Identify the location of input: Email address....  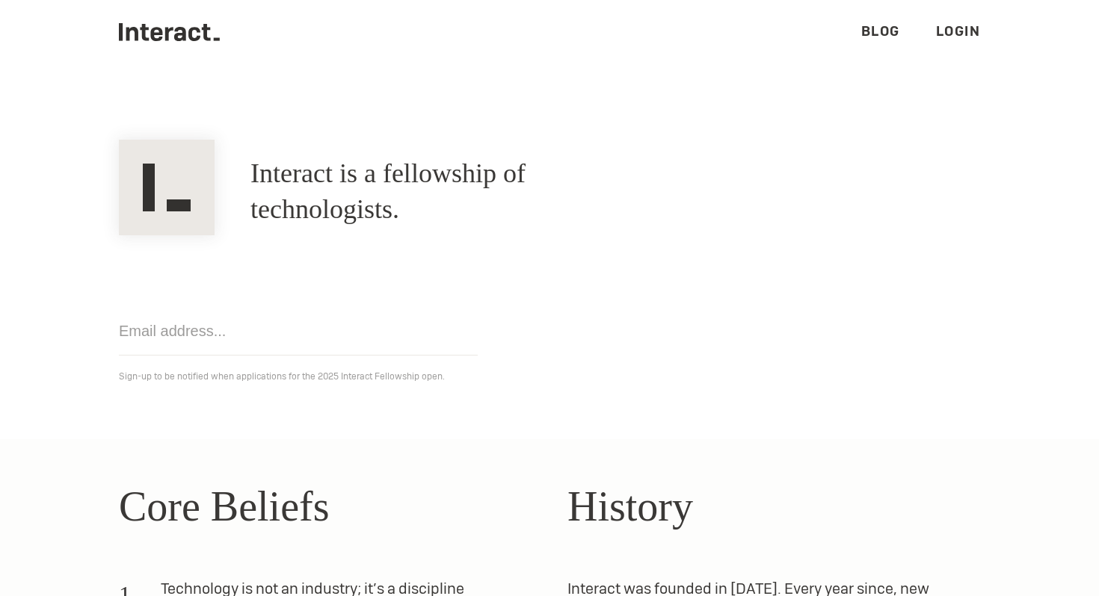
(298, 331).